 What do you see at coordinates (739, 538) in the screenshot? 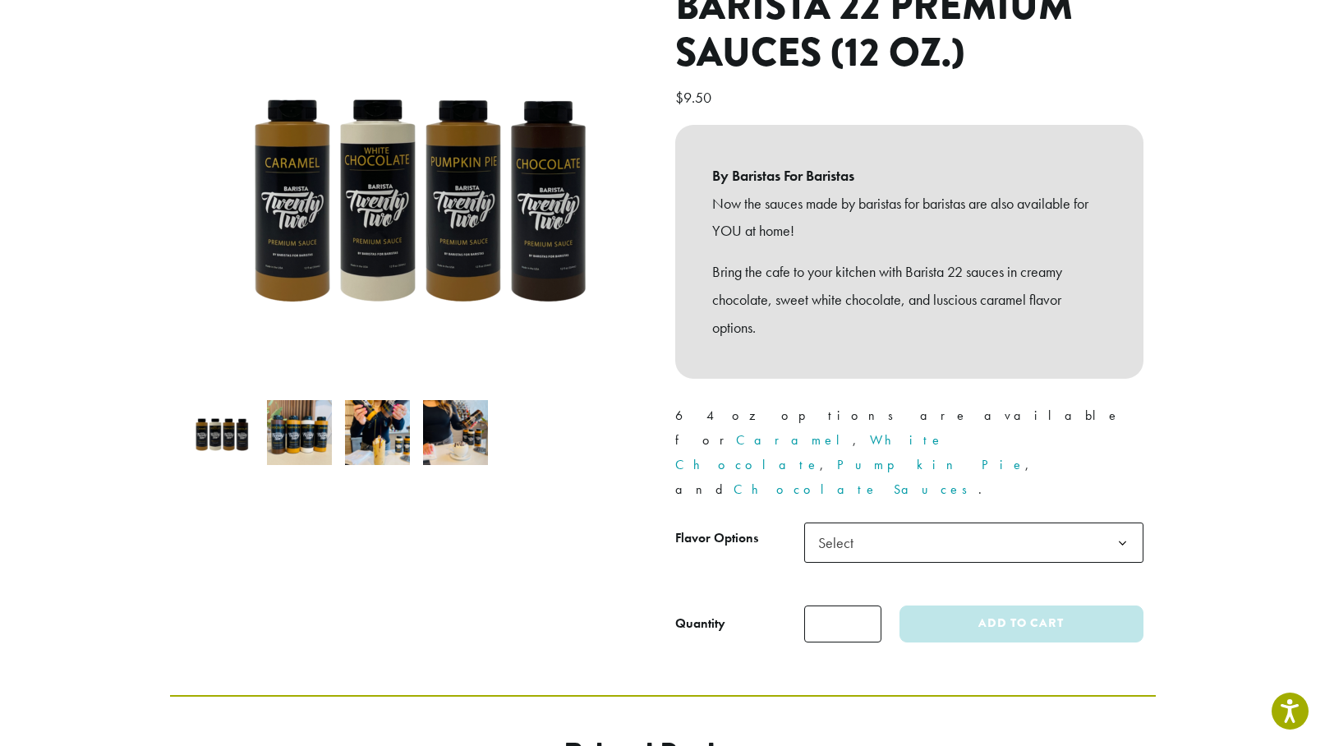
I see `label: Flavor Options` at bounding box center [739, 538].